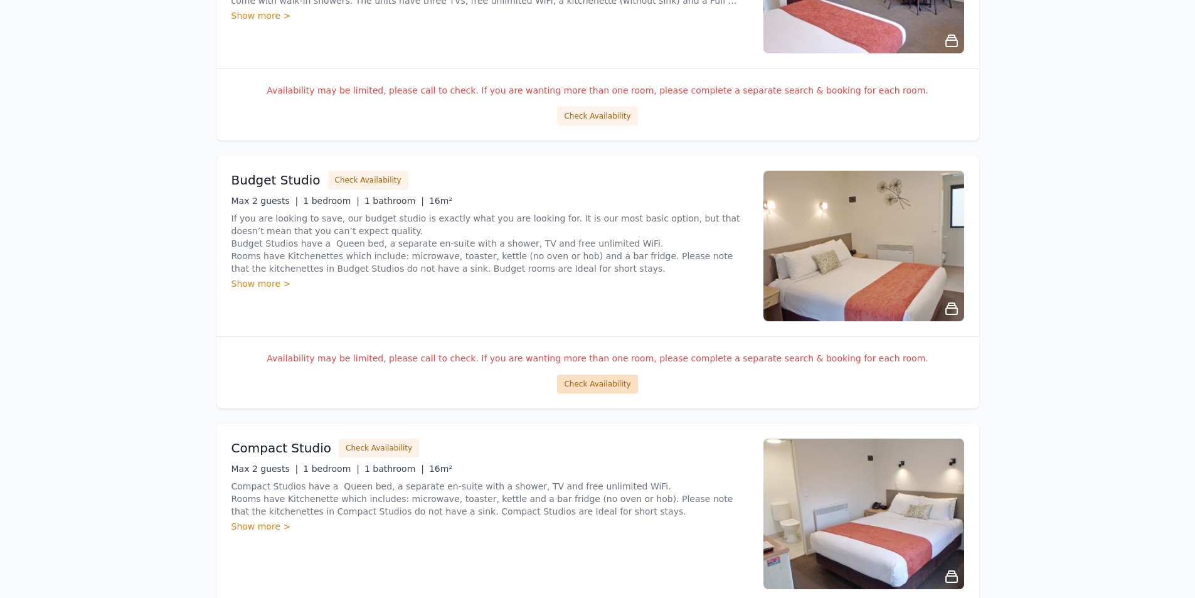 The image size is (1195, 598). I want to click on h3: Compact Studio, so click(282, 448).